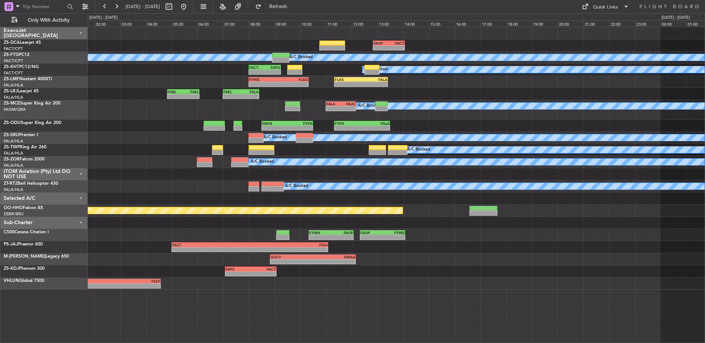 The width and height of the screenshot is (705, 343). Describe the element at coordinates (107, 24) in the screenshot. I see `div: 02:00` at that location.